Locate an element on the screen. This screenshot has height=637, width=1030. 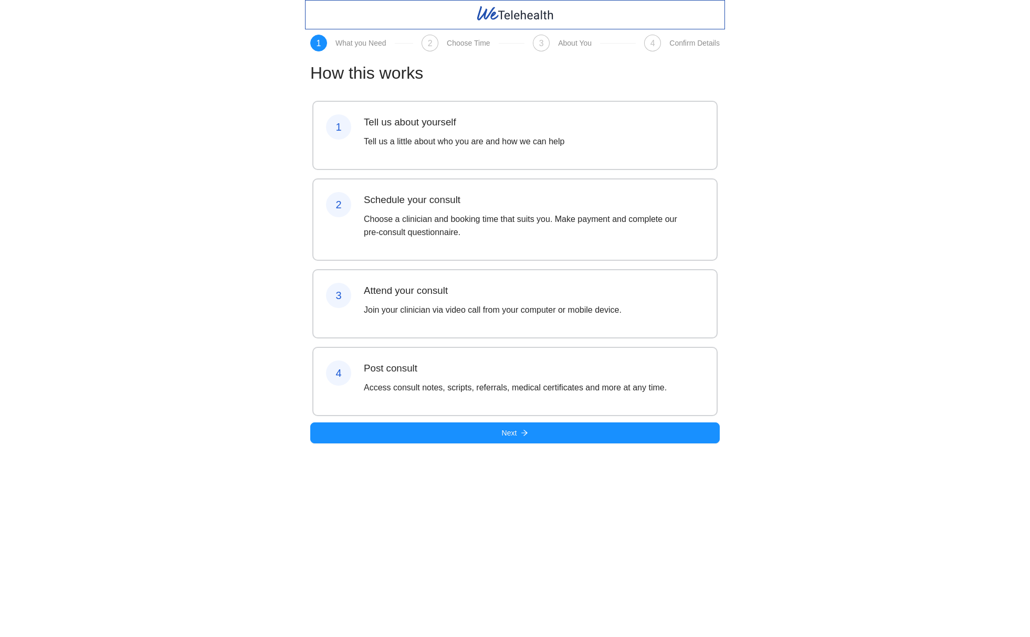
p: Choose a clinician and booking time that suits you. Make payment and complete our pre-consult que... is located at coordinates (528, 226).